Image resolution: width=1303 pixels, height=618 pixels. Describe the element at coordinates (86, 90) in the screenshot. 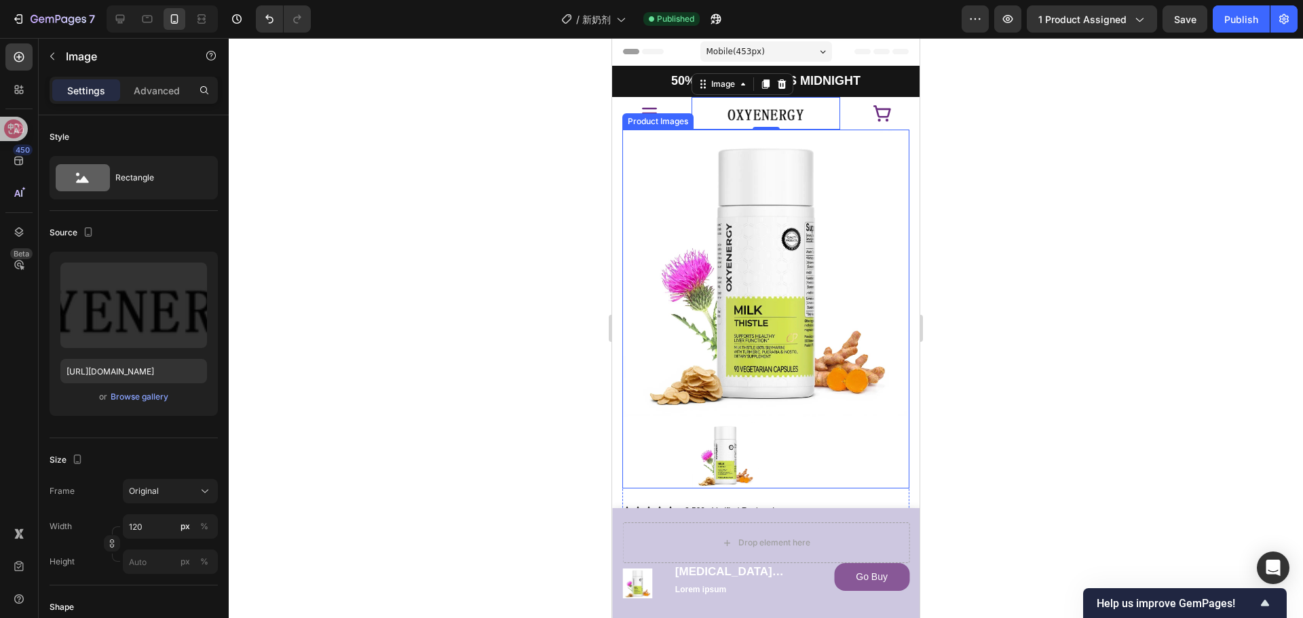

I see `p: Settings` at that location.